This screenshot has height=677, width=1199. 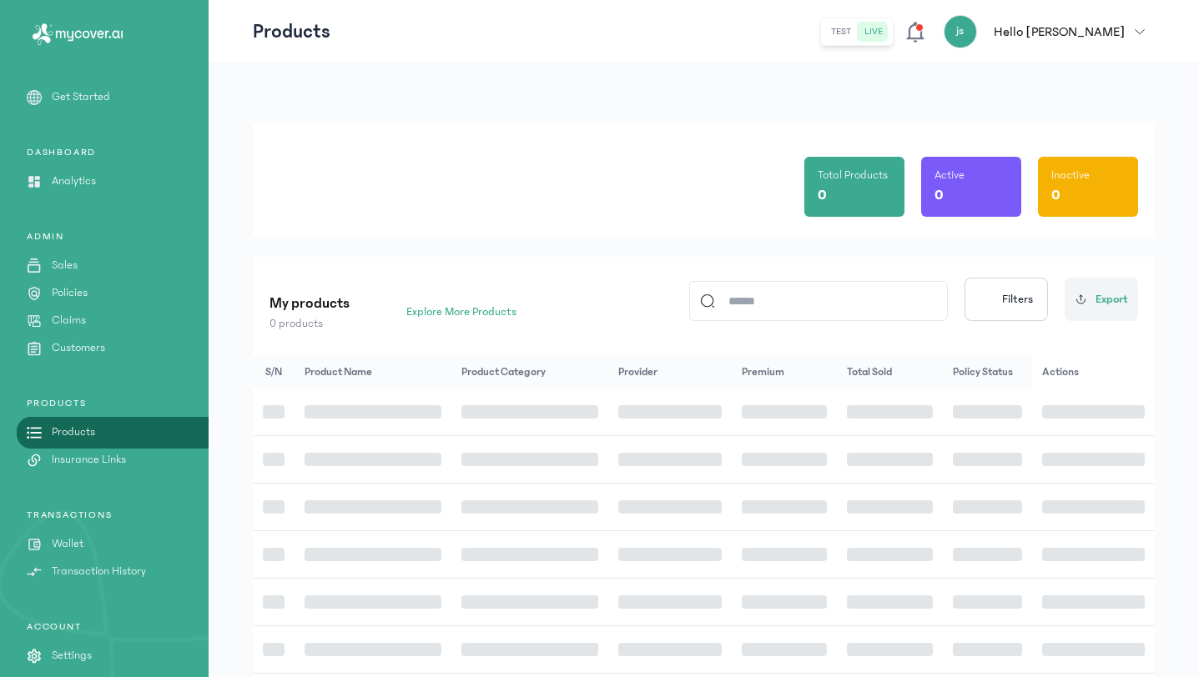 What do you see at coordinates (373, 372) in the screenshot?
I see `th: Product Name` at bounding box center [373, 372].